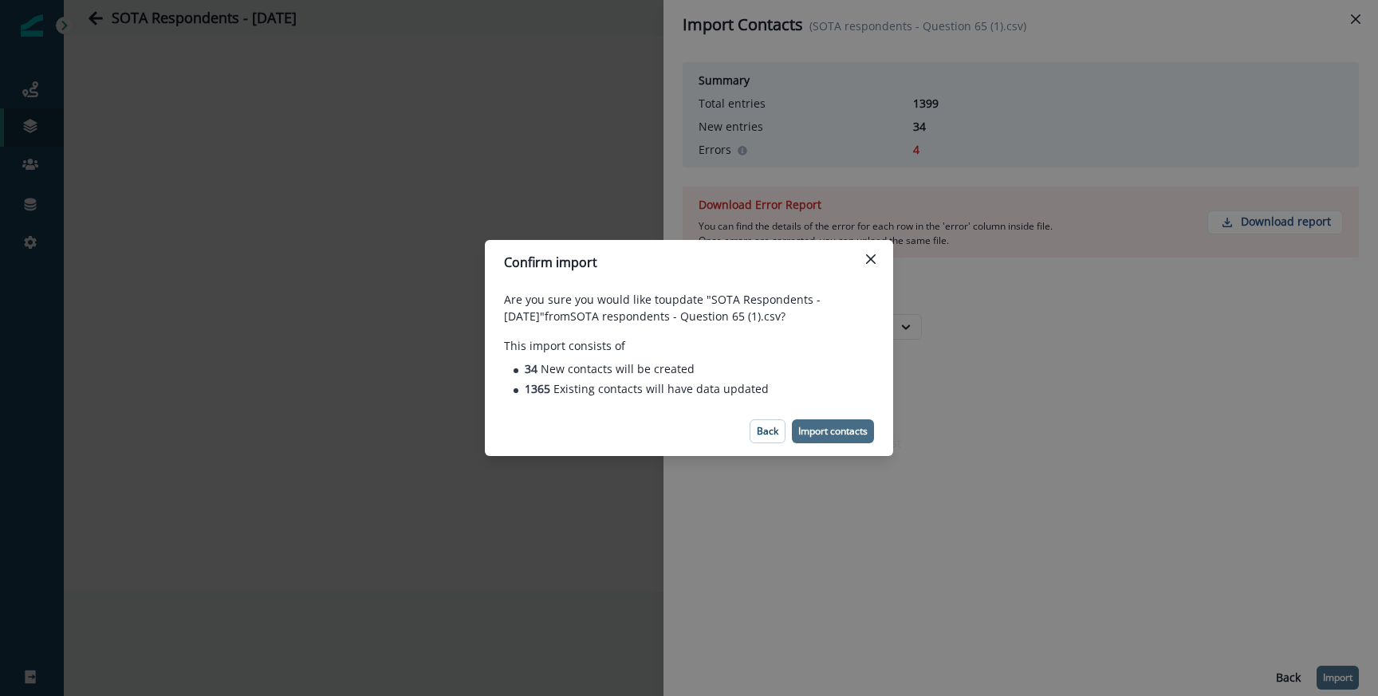 This screenshot has height=696, width=1378. I want to click on p: This import consists of, so click(689, 345).